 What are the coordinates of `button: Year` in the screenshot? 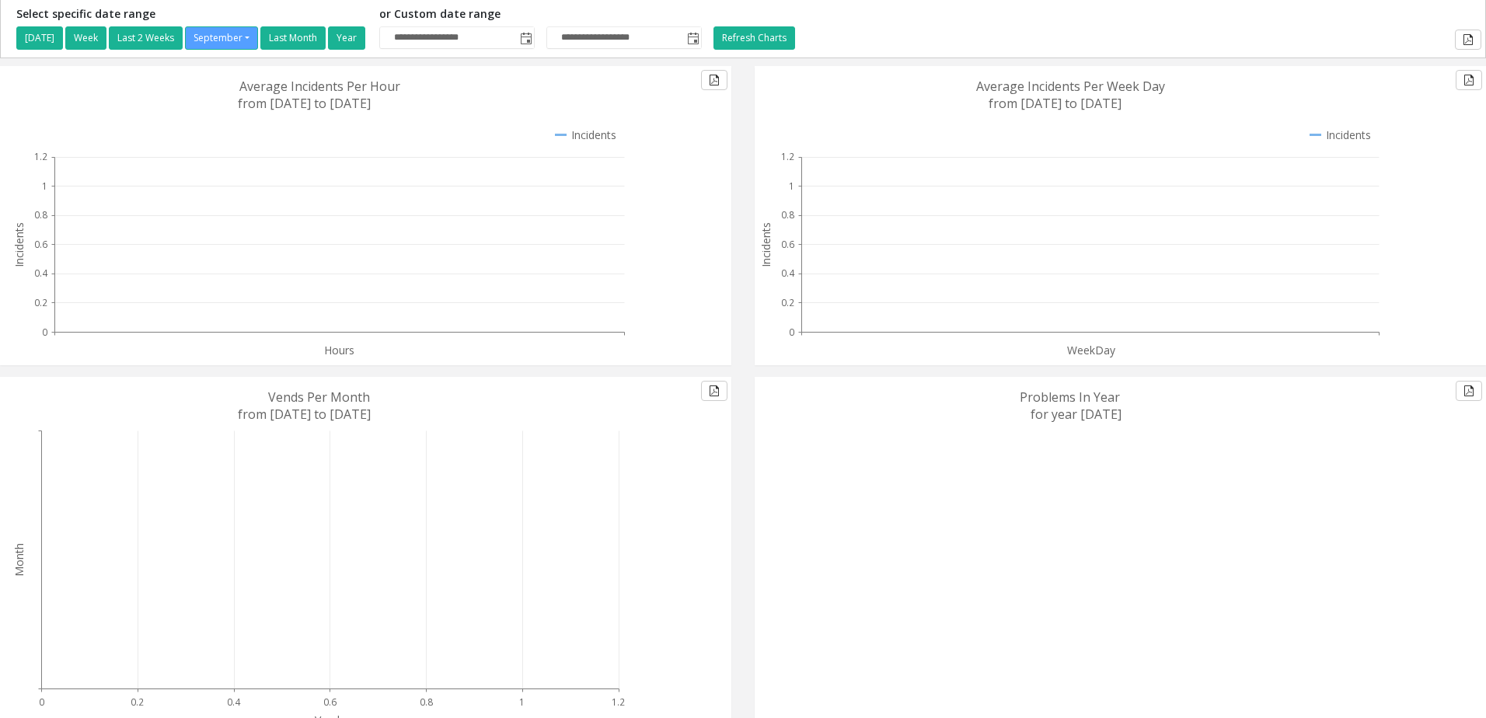 It's located at (347, 38).